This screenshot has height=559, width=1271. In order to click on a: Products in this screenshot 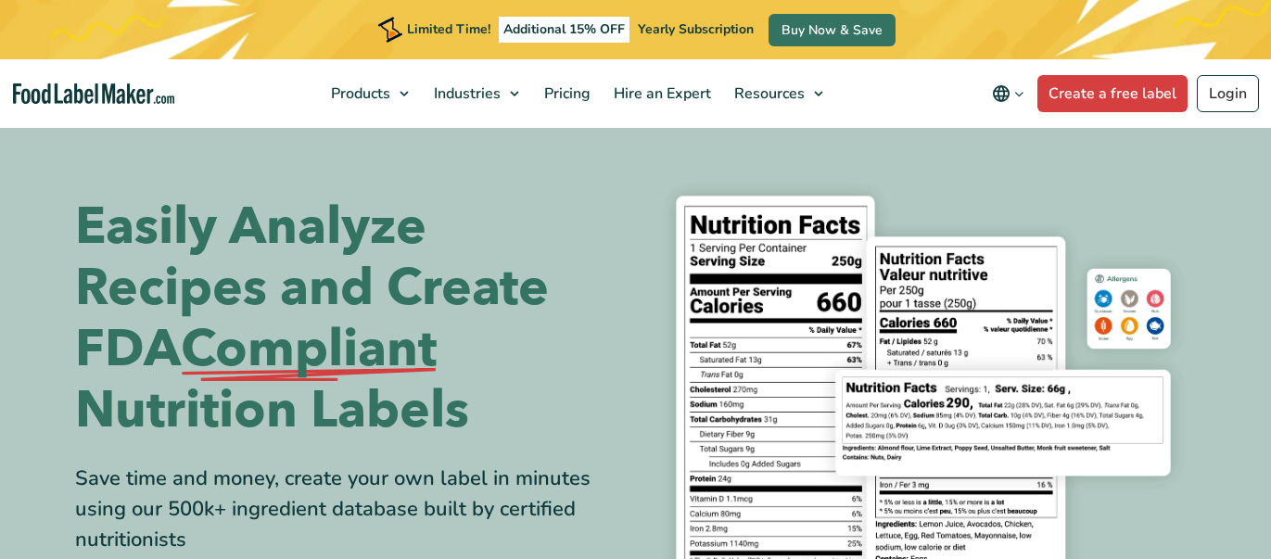, I will do `click(369, 94)`.